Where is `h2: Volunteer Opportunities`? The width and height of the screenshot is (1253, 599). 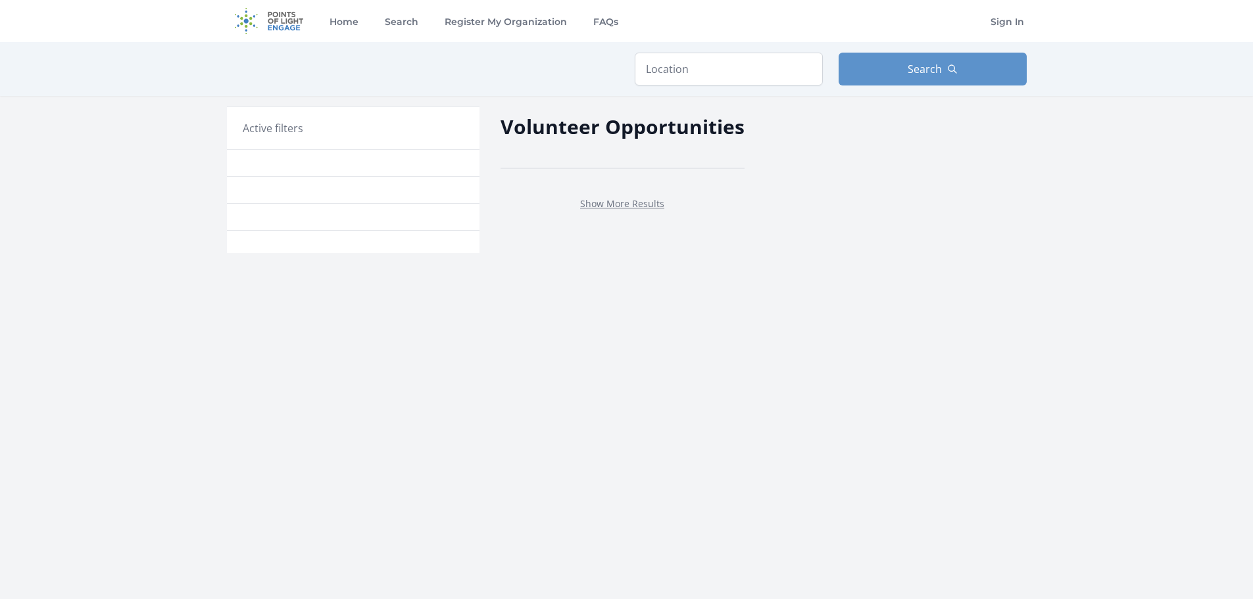
h2: Volunteer Opportunities is located at coordinates (622, 126).